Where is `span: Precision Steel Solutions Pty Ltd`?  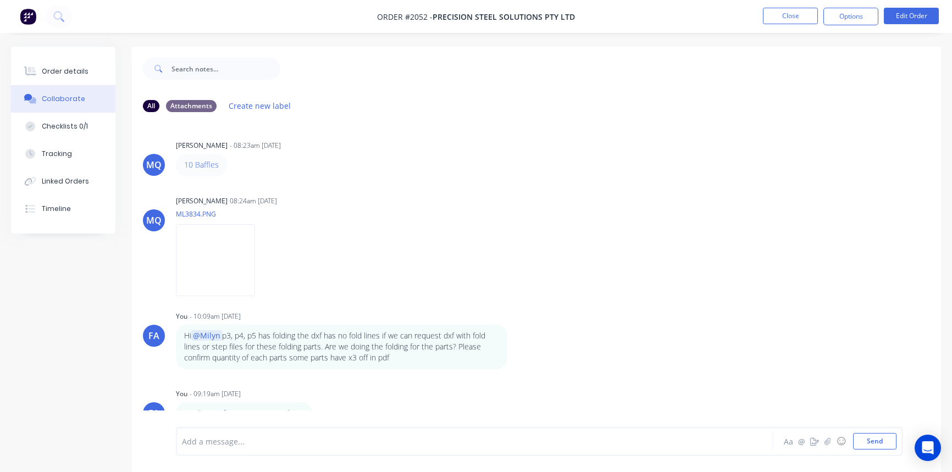 span: Precision Steel Solutions Pty Ltd is located at coordinates (503, 16).